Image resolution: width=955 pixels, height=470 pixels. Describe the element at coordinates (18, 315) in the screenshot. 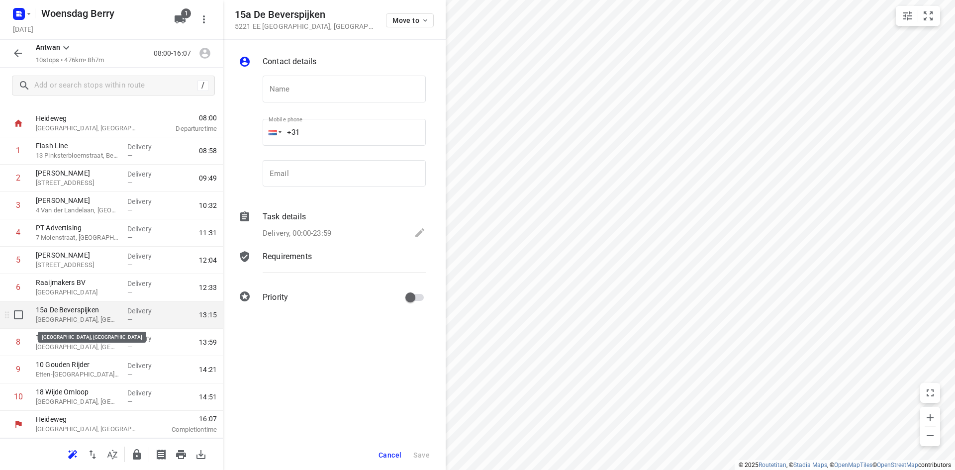

I see `span: Select` at that location.